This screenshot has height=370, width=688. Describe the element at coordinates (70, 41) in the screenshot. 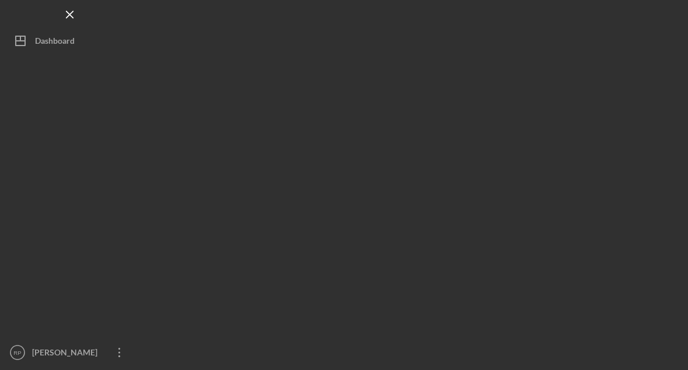

I see `a: Dashboard` at that location.